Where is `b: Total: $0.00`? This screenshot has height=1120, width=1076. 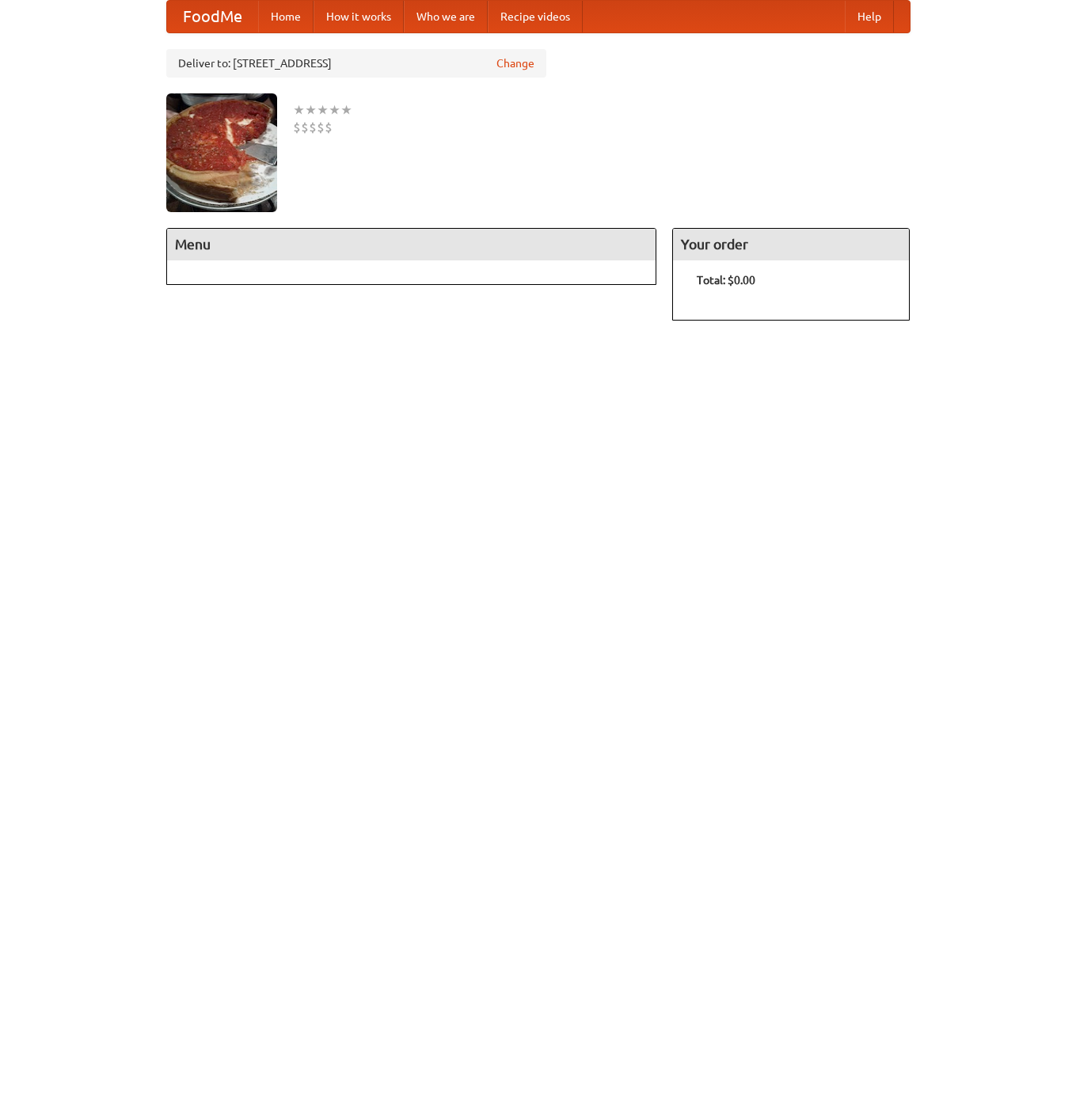
b: Total: $0.00 is located at coordinates (726, 280).